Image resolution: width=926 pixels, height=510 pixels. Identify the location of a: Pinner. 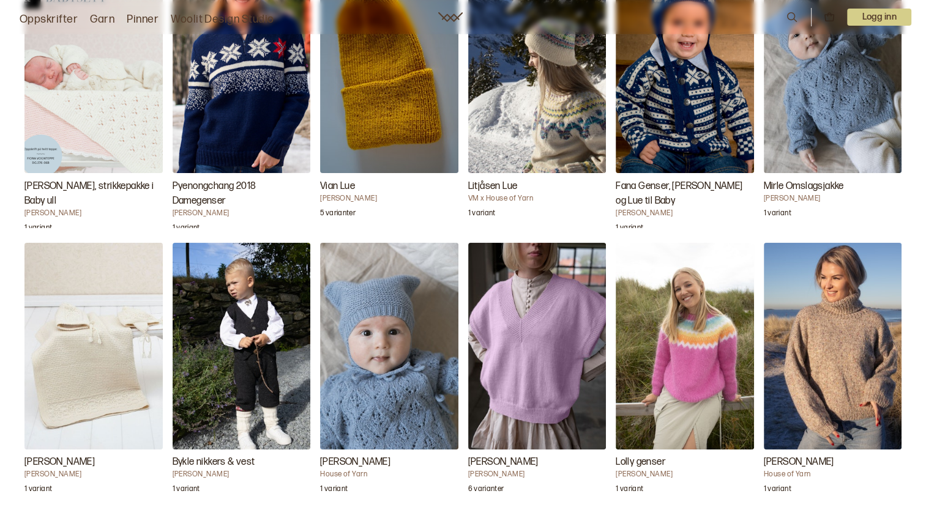
(143, 20).